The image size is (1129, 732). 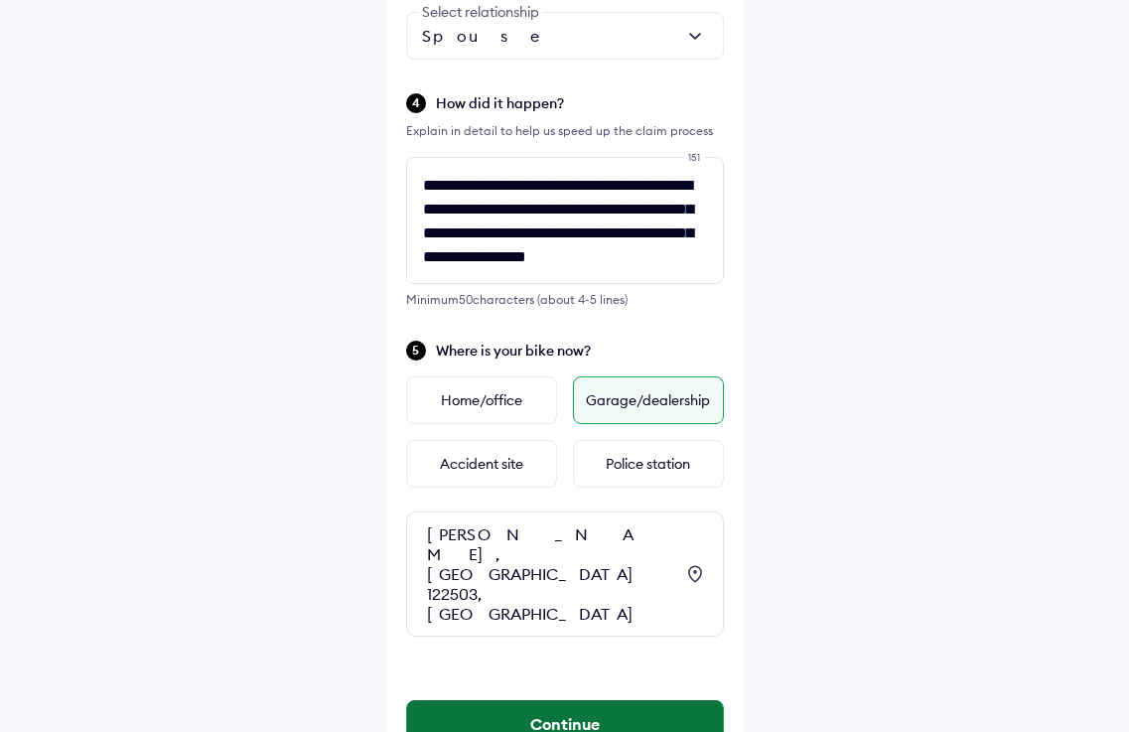 What do you see at coordinates (481, 400) in the screenshot?
I see `div: Home/office` at bounding box center [481, 400].